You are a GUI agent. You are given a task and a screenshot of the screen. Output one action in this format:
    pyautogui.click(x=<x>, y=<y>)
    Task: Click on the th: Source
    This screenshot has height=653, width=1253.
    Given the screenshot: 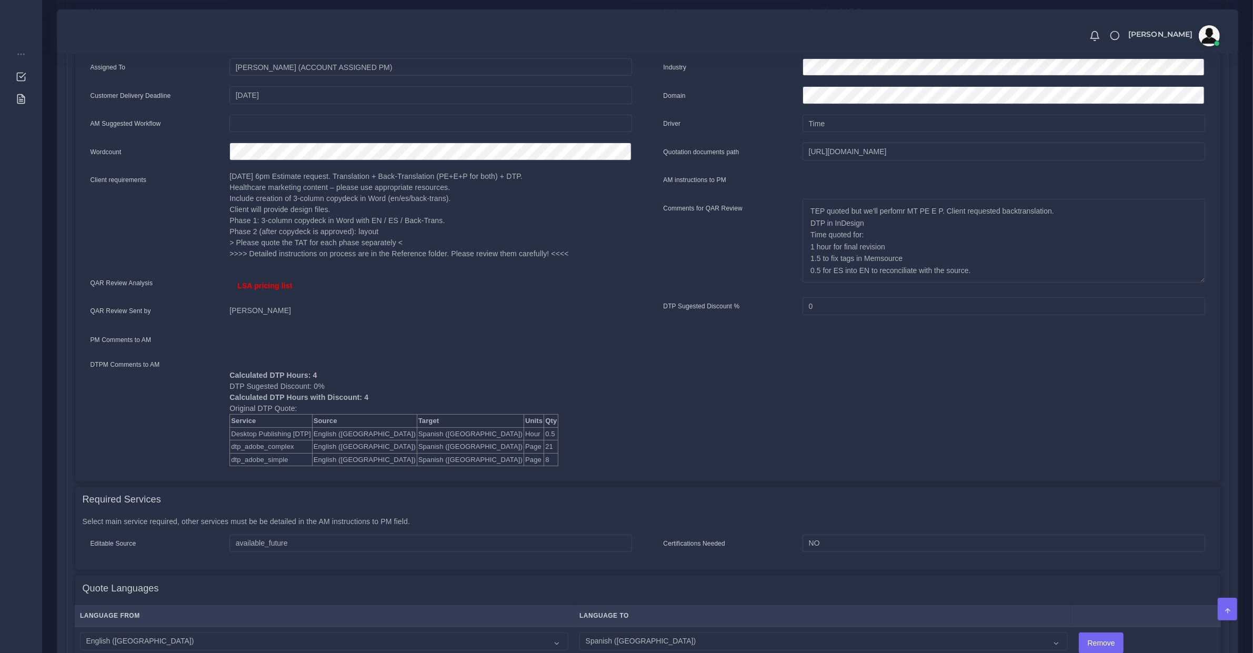 What is the action you would take?
    pyautogui.click(x=364, y=421)
    